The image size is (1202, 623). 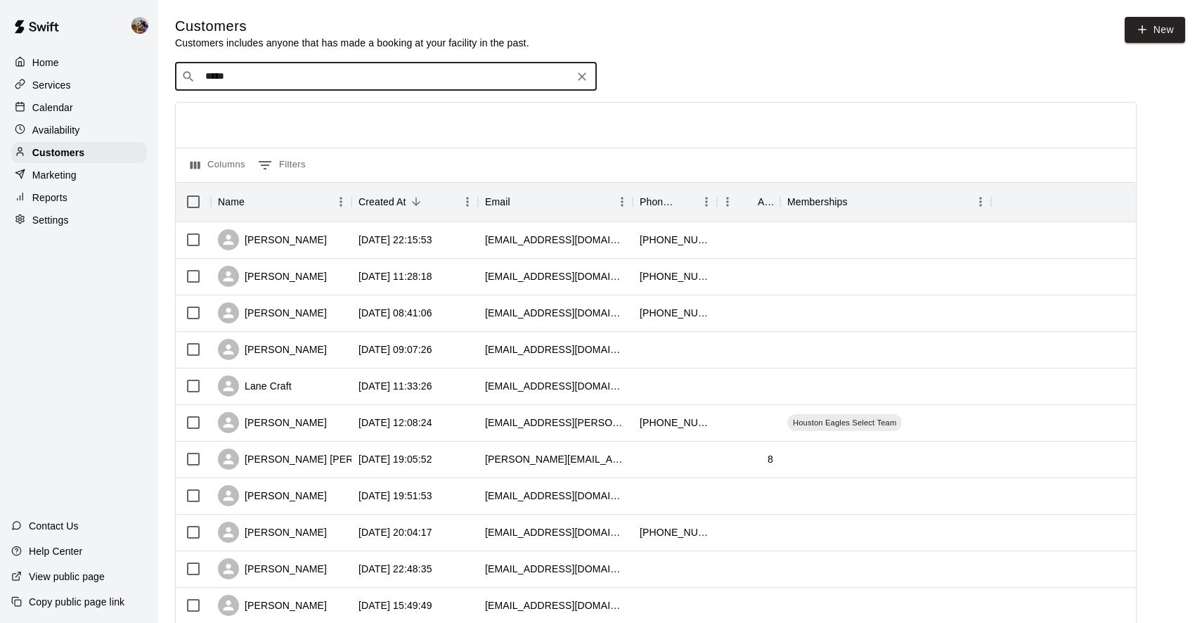 What do you see at coordinates (51, 85) in the screenshot?
I see `p: Services` at bounding box center [51, 85].